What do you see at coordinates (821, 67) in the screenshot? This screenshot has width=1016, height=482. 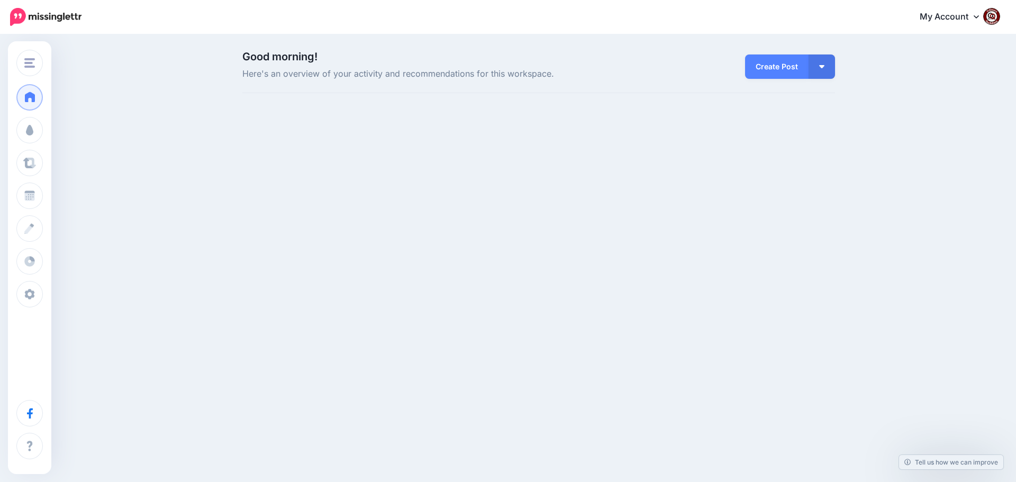 I see `img: arrow-down-white.png` at bounding box center [821, 67].